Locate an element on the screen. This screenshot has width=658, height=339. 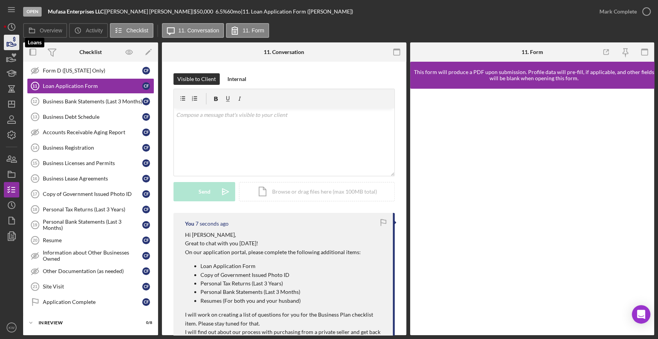
p: Personal Tax Returns (Last 3 Years) is located at coordinates (293, 283).